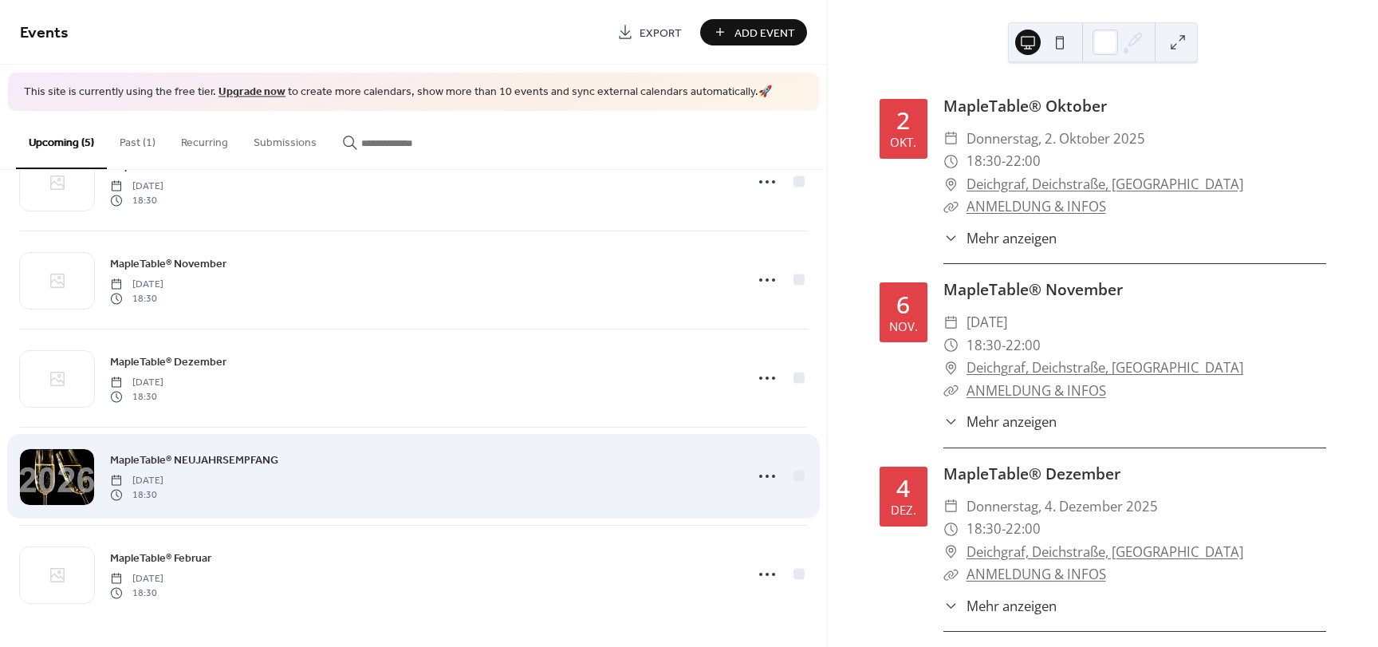  I want to click on a: Add Event, so click(754, 32).